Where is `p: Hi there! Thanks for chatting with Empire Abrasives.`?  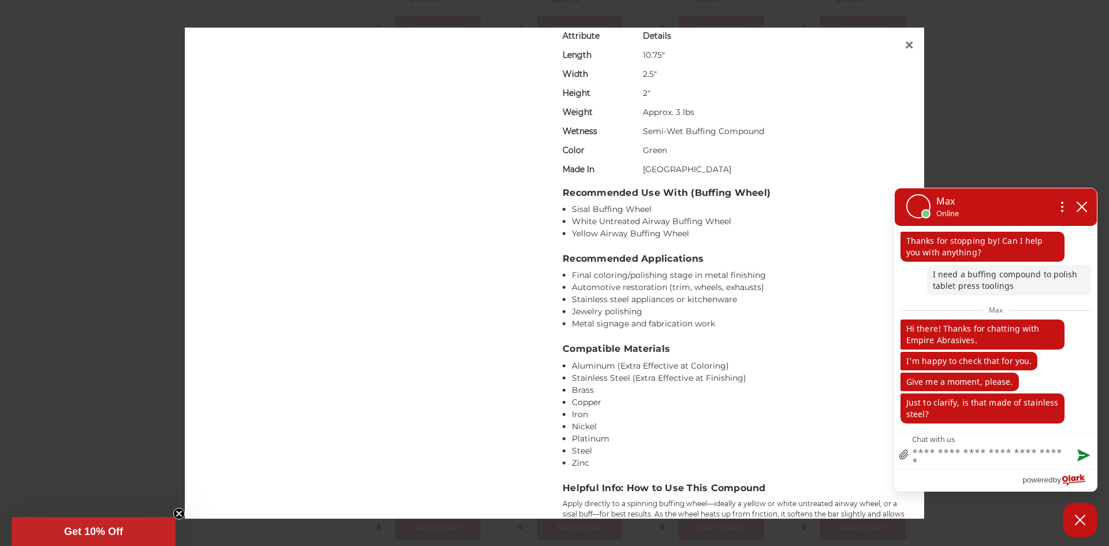
p: Hi there! Thanks for chatting with Empire Abrasives. is located at coordinates (982, 334).